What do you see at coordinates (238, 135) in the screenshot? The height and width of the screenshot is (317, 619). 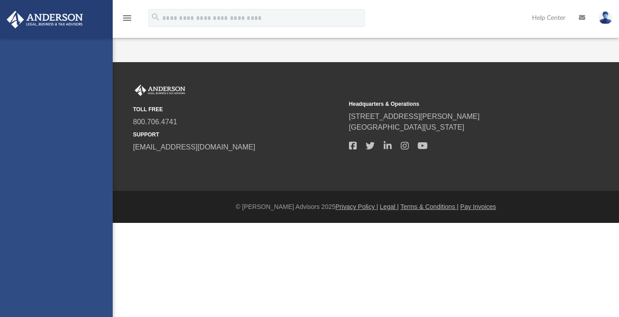 I see `small: SUPPORT` at bounding box center [238, 135].